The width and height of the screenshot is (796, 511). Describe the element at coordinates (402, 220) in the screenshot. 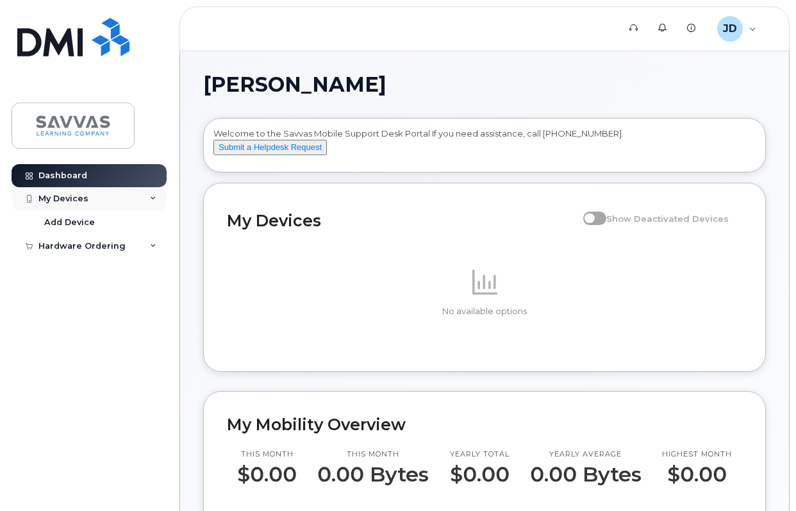

I see `h2: My Devices` at that location.